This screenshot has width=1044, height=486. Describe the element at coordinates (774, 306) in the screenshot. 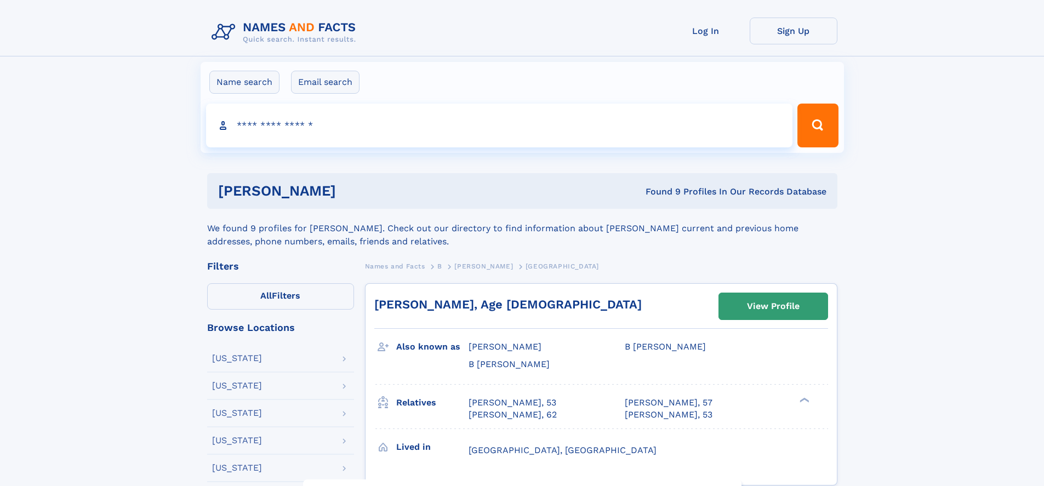

I see `div: View Profile` at that location.